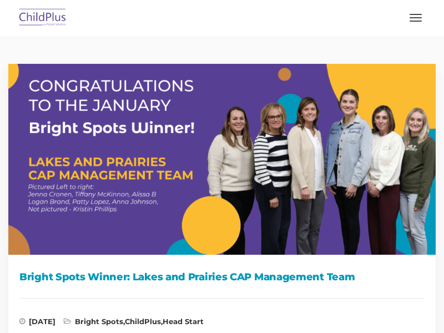  What do you see at coordinates (99, 321) in the screenshot?
I see `a: Bright Spots` at bounding box center [99, 321].